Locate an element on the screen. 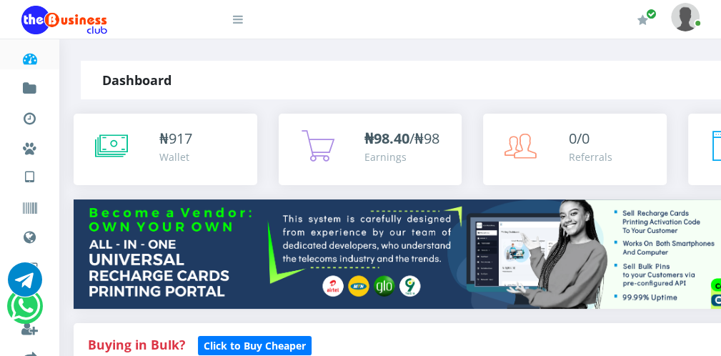  b: ₦98.40 is located at coordinates (386, 138).